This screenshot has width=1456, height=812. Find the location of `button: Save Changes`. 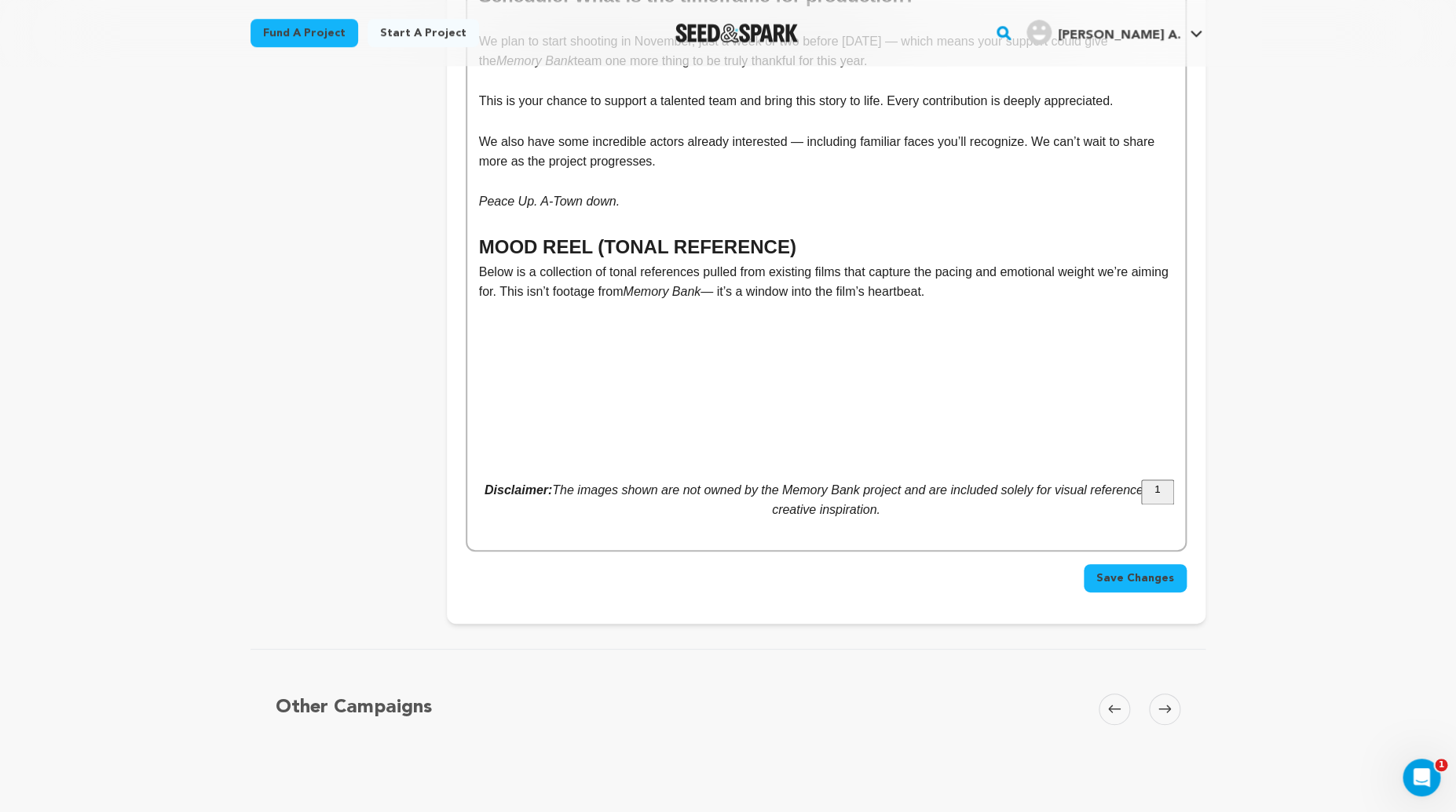

button: Save Changes is located at coordinates (1135, 579).